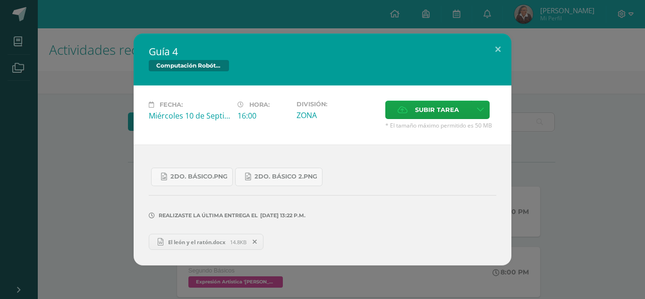 Image resolution: width=645 pixels, height=299 pixels. Describe the element at coordinates (208, 215) in the screenshot. I see `span: Realizaste la última entrega el` at that location.